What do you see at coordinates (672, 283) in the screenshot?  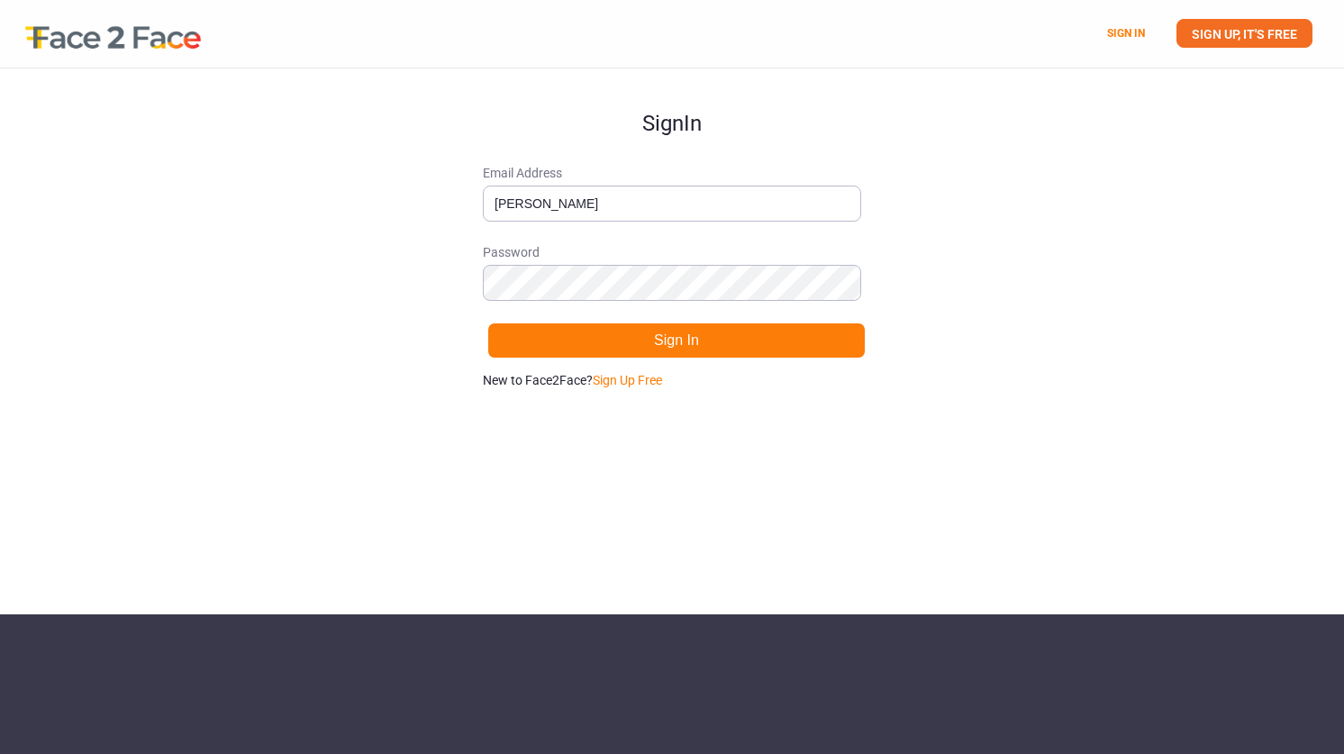 I see `input: Password` at bounding box center [672, 283].